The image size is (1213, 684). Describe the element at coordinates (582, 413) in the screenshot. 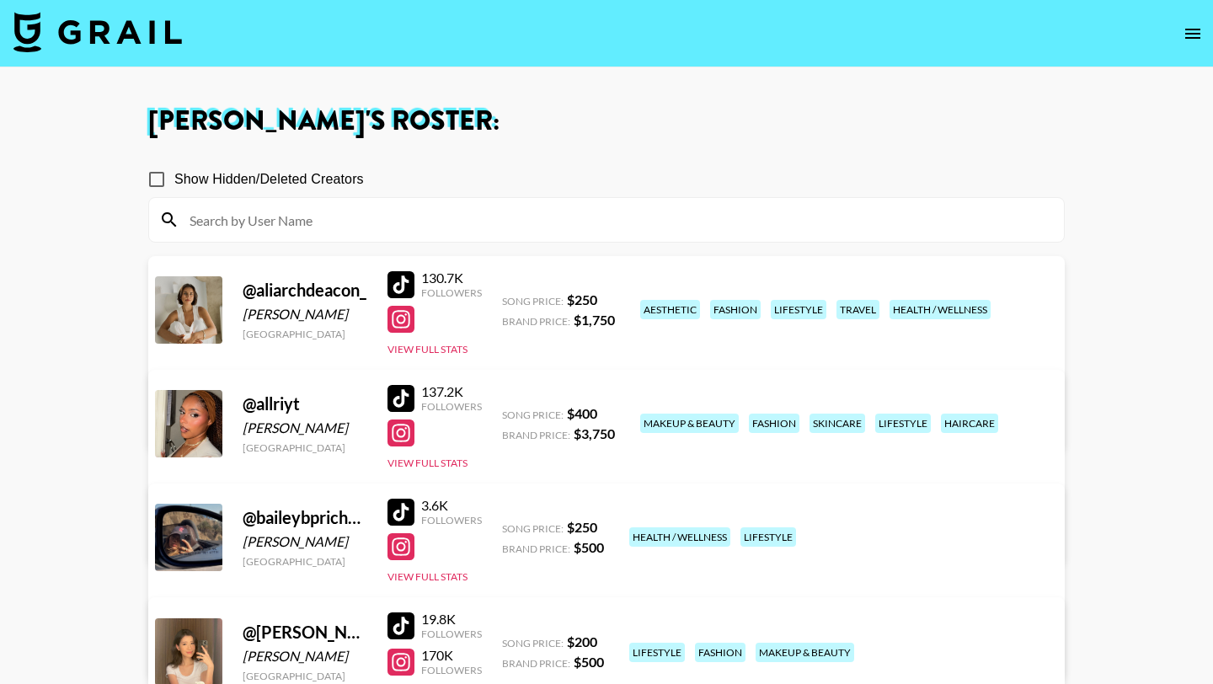

I see `strong: $ 400` at that location.